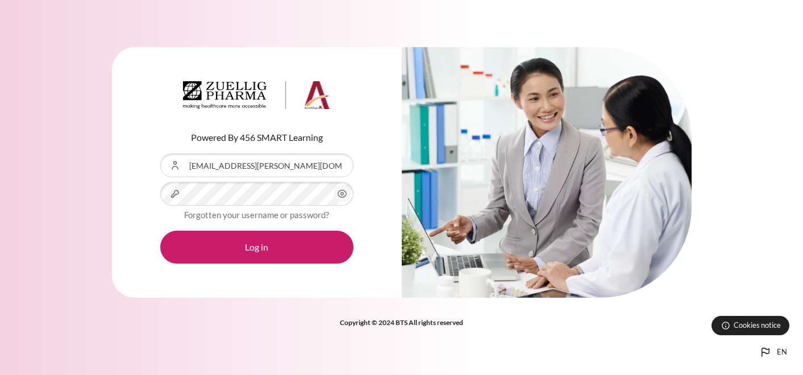 The height and width of the screenshot is (375, 803). Describe the element at coordinates (773, 352) in the screenshot. I see `button: Languages` at that location.